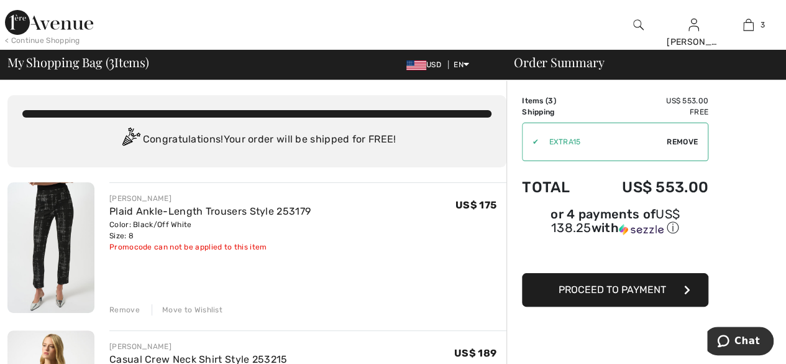 This screenshot has width=786, height=364. Describe the element at coordinates (476, 204) in the screenshot. I see `span: US$ 175` at that location.